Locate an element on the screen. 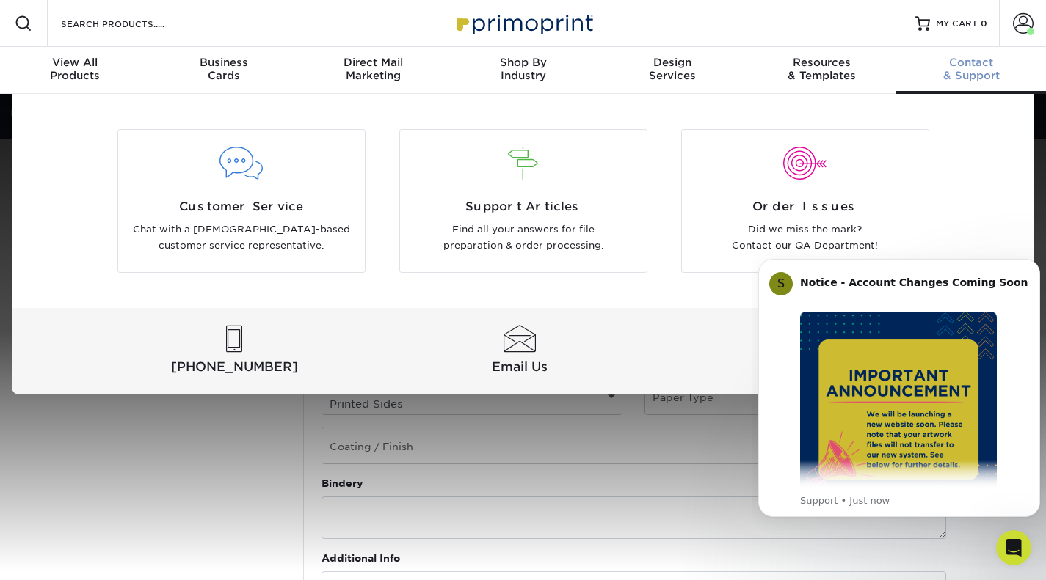 The width and height of the screenshot is (1046, 580). span: Contact is located at coordinates (971, 62).